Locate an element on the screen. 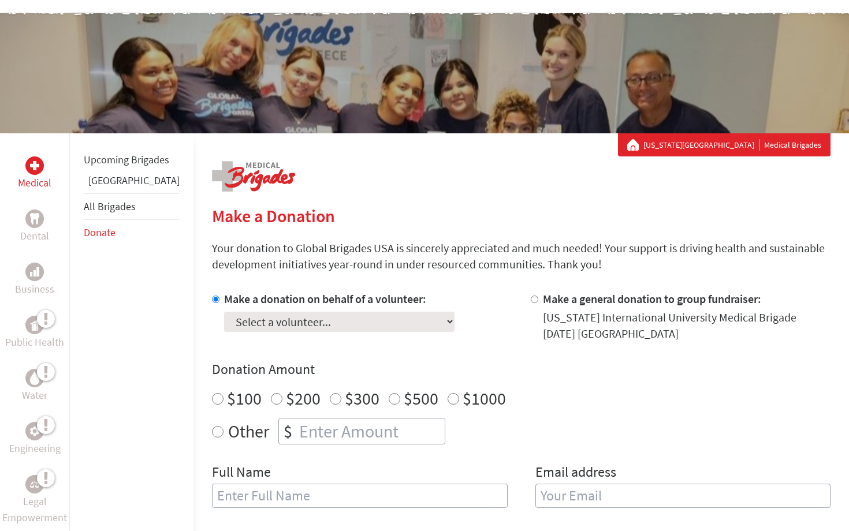  p: Dental is located at coordinates (35, 236).